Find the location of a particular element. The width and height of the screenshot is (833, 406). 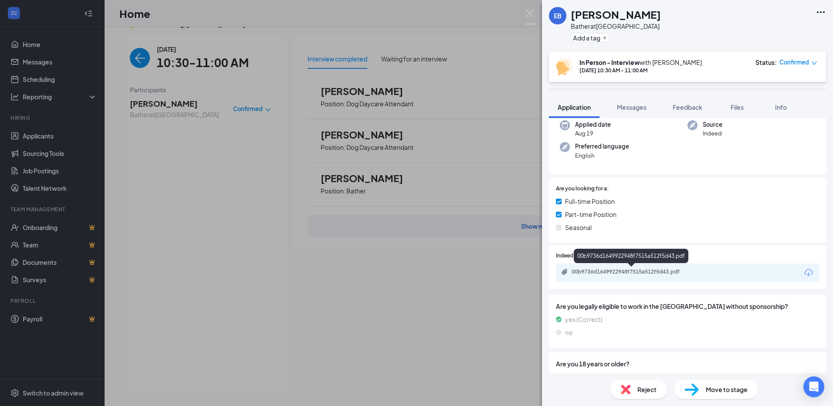

span: Preferred language is located at coordinates (602, 146).